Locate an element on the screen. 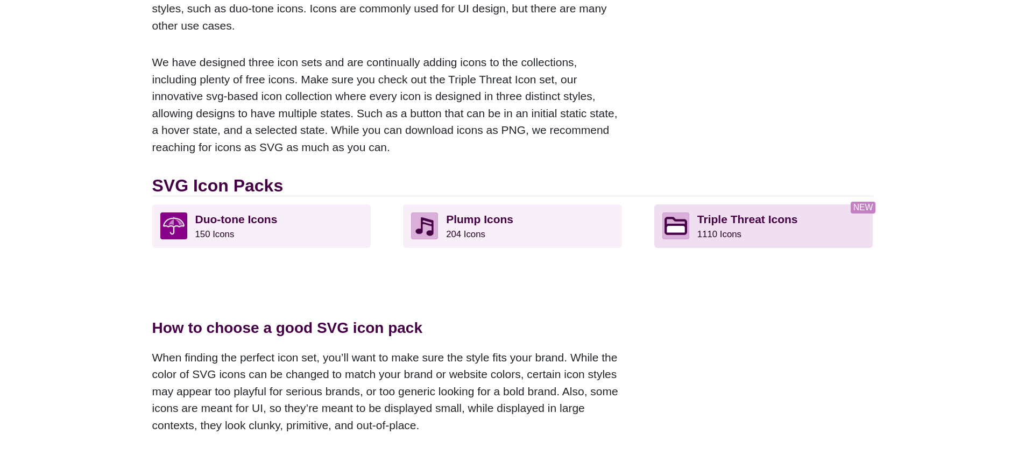 Image resolution: width=1025 pixels, height=455 pixels. h2: SVG Icon Packs is located at coordinates (513, 186).